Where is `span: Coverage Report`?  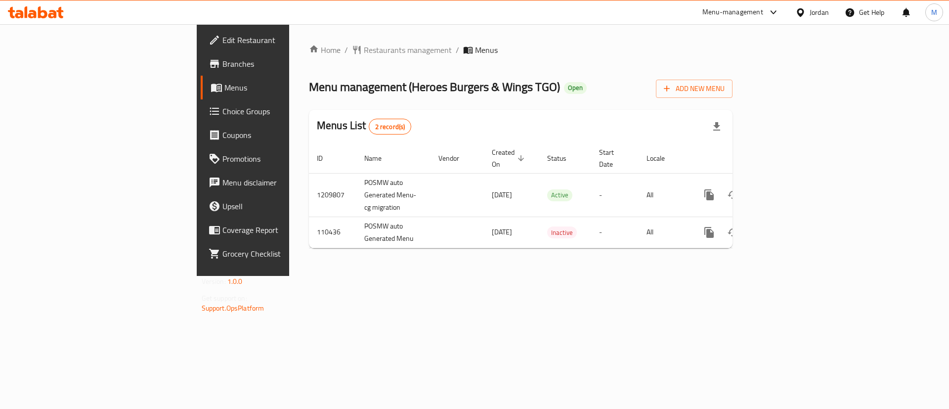 span: Coverage Report is located at coordinates (285, 230).